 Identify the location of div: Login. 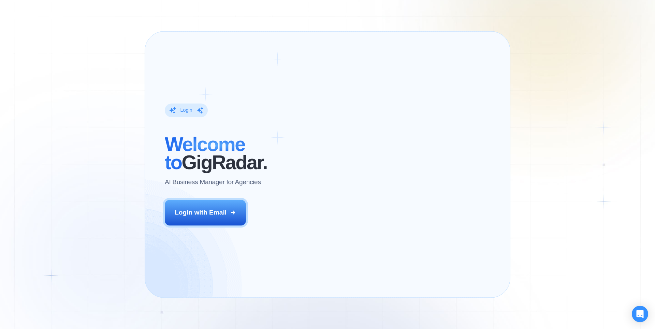
(186, 110).